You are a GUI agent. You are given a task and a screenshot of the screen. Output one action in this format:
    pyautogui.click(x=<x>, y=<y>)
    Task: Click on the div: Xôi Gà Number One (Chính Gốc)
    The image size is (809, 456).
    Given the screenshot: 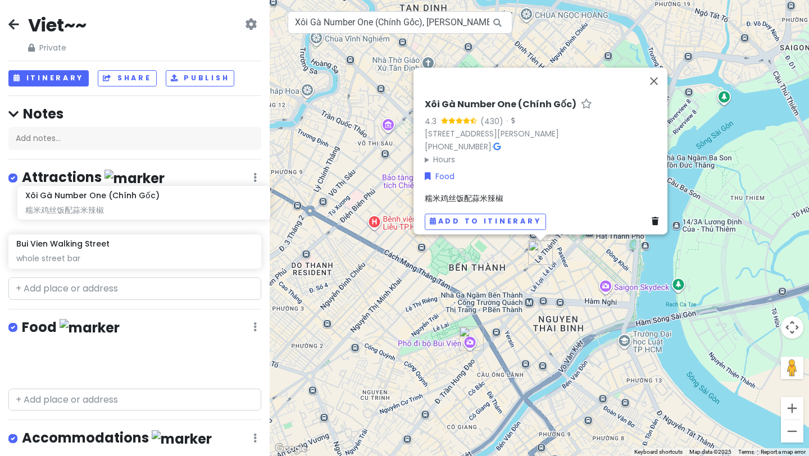 What is the action you would take?
    pyautogui.click(x=541, y=253)
    